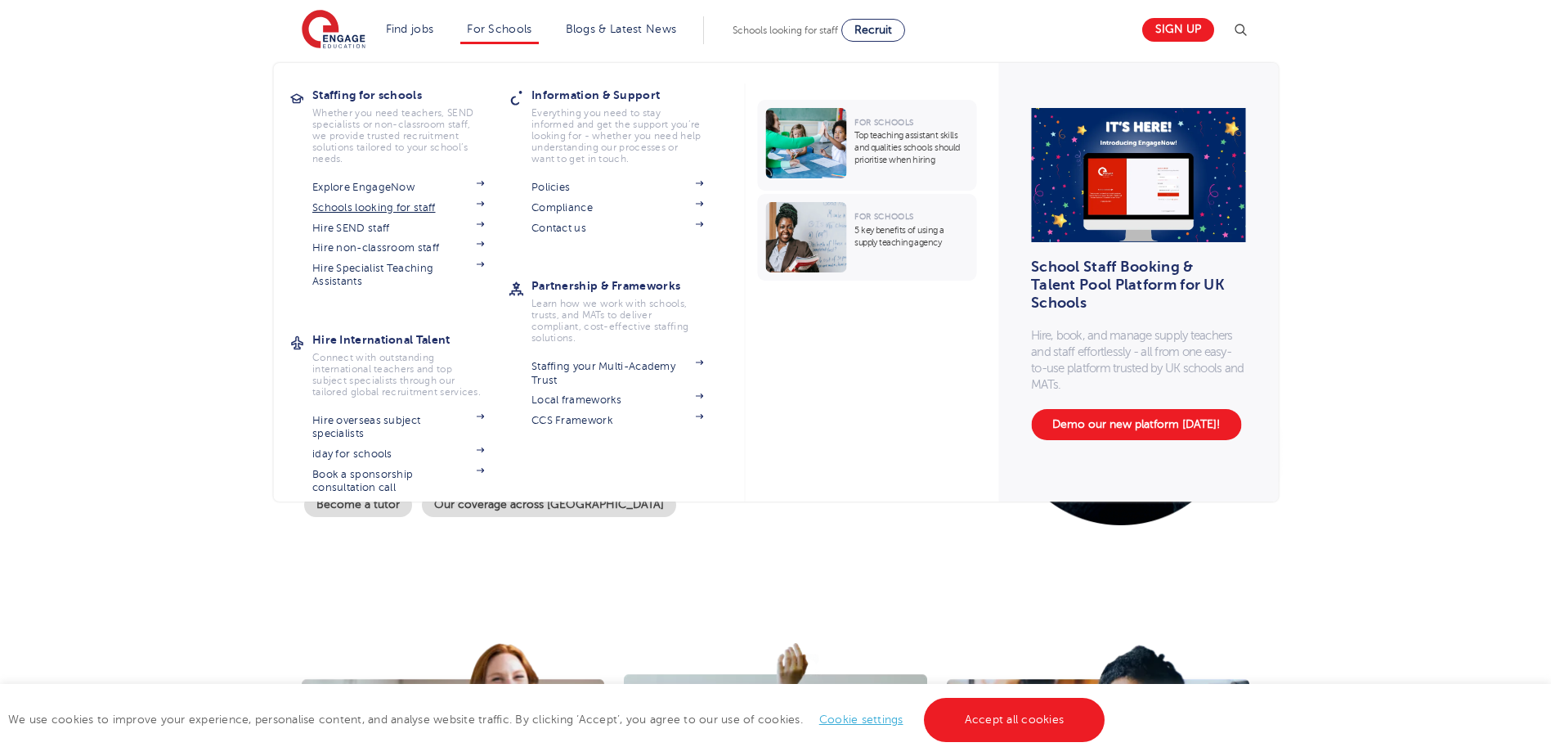 The width and height of the screenshot is (1551, 756). I want to click on a: For Schools, so click(499, 29).